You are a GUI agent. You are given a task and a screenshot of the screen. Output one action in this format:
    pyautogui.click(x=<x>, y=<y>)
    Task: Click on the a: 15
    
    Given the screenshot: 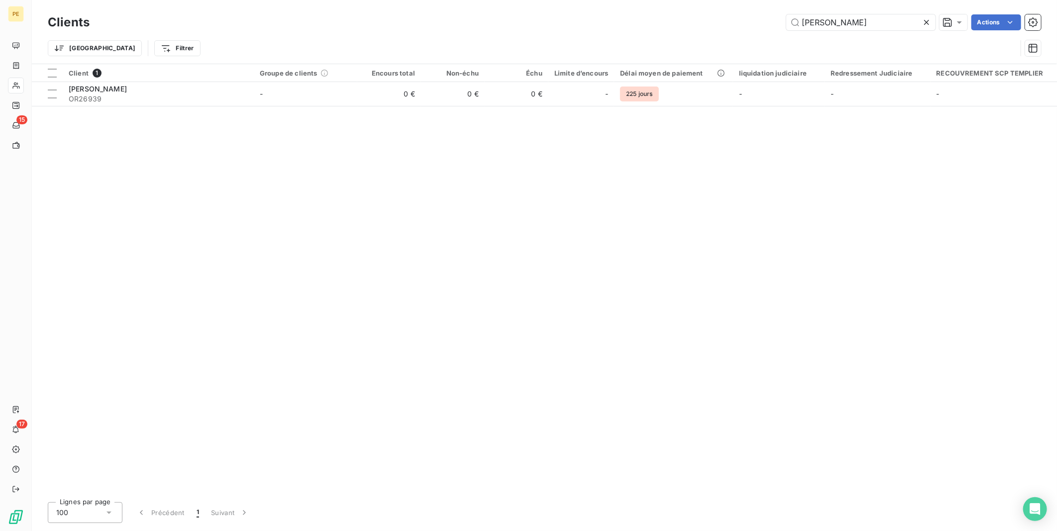 What is the action you would take?
    pyautogui.click(x=15, y=125)
    